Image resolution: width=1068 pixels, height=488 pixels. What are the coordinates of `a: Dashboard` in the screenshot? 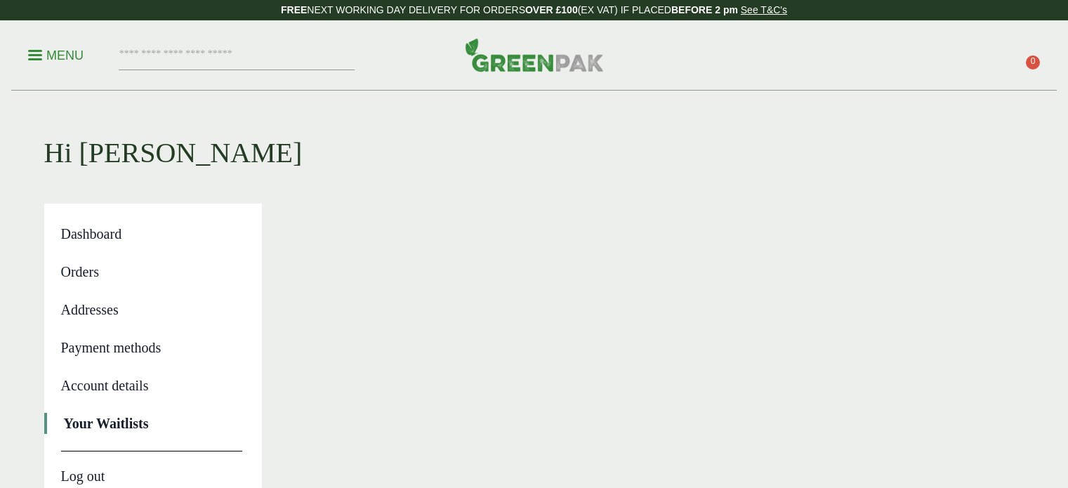 It's located at (152, 234).